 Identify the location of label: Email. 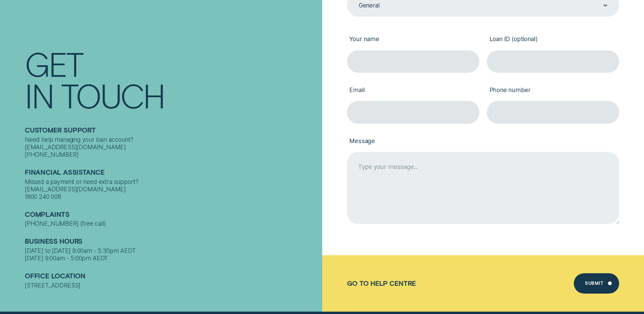
(413, 90).